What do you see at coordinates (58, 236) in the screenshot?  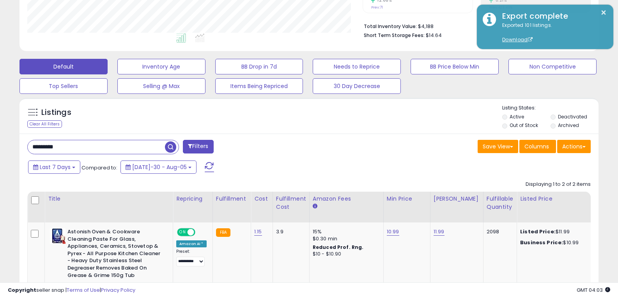 I see `img: 41lUuKaCjCL._SL40_.jpg` at bounding box center [58, 236].